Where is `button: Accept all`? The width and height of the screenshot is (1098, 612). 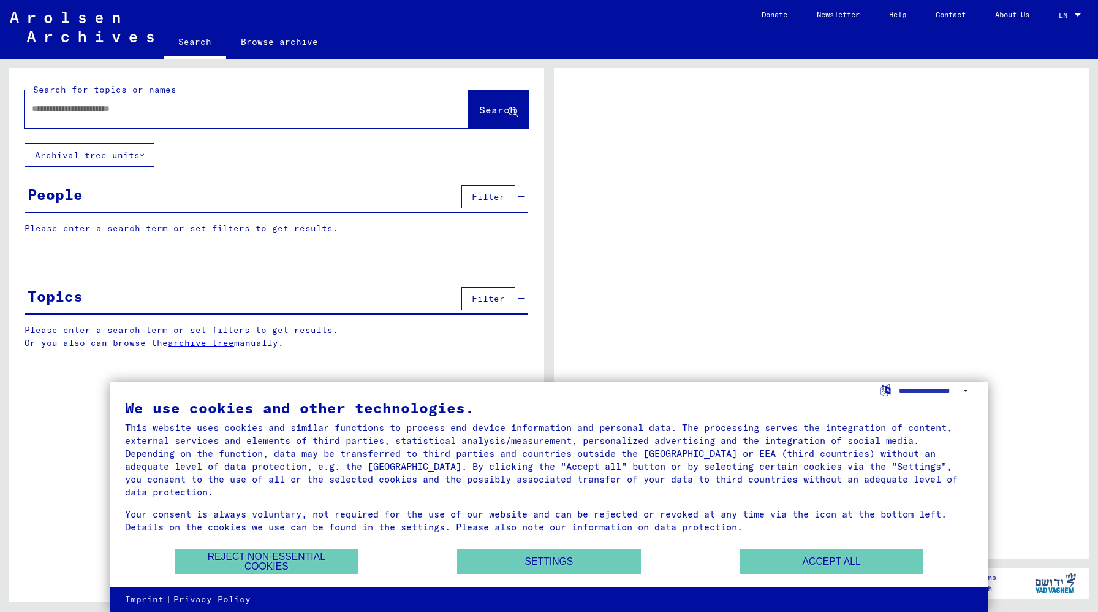
button: Accept all is located at coordinates (832, 561).